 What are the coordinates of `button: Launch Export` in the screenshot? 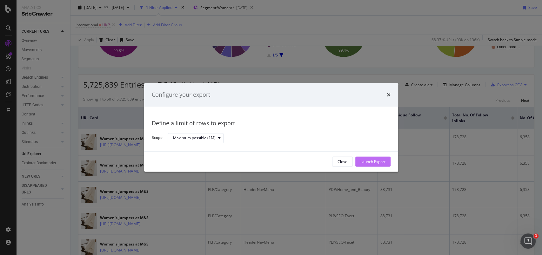 It's located at (373, 162).